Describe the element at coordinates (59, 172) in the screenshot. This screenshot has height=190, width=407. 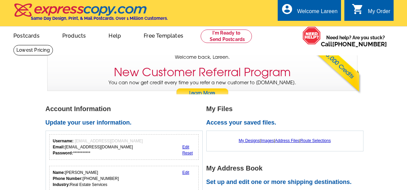
I see `strong: Name:` at that location.